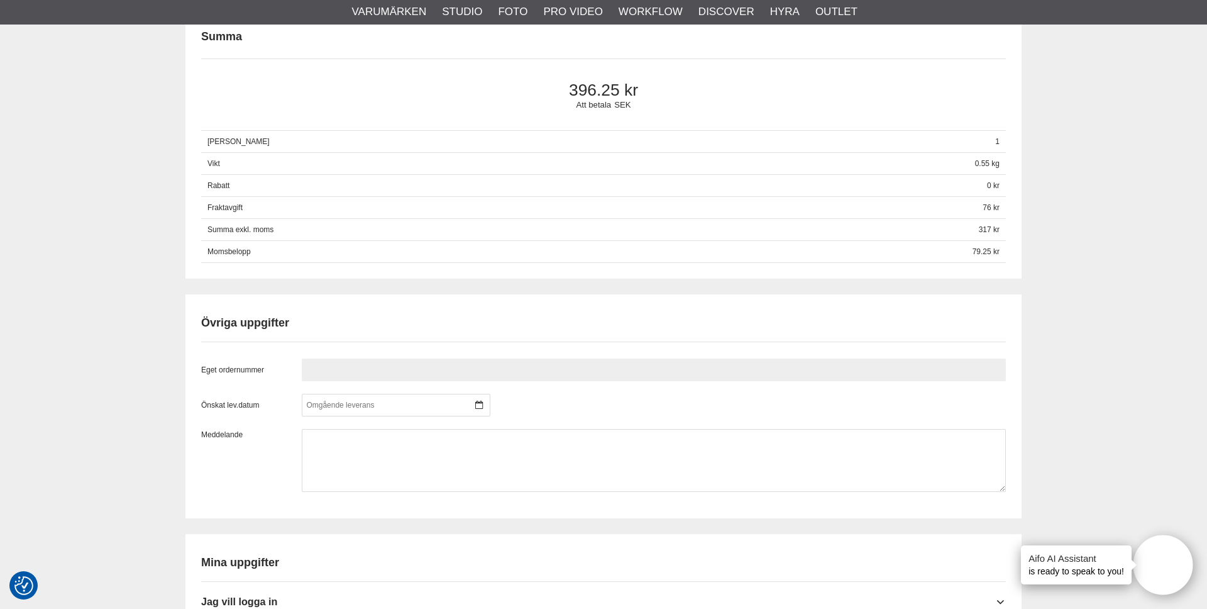 The height and width of the screenshot is (609, 1207). What do you see at coordinates (622, 104) in the screenshot?
I see `span: SEK` at bounding box center [622, 104].